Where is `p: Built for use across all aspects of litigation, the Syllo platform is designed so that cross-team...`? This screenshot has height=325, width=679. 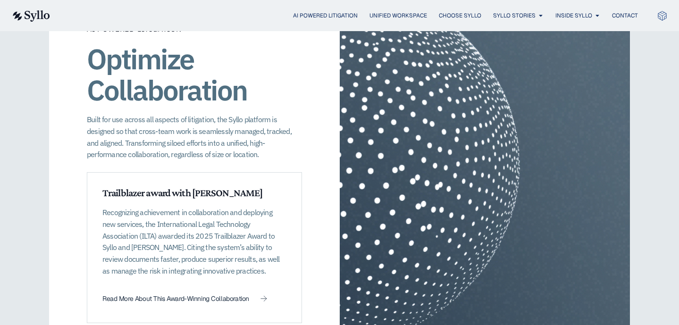 p: Built for use across all aspects of litigation, the Syllo platform is designed so that cross-team... is located at coordinates (194, 137).